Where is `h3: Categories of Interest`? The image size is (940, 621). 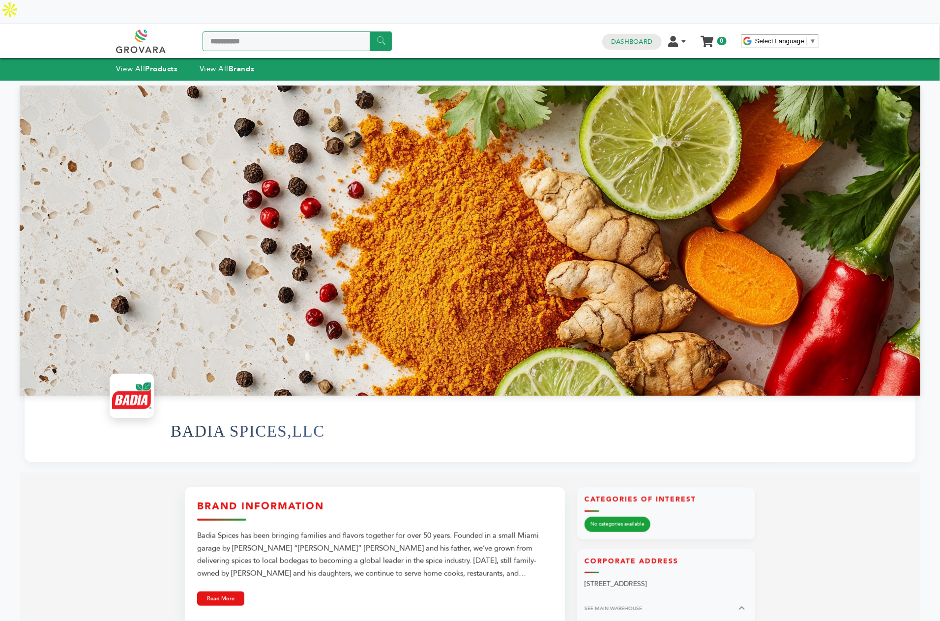 h3: Categories of Interest is located at coordinates (666, 503).